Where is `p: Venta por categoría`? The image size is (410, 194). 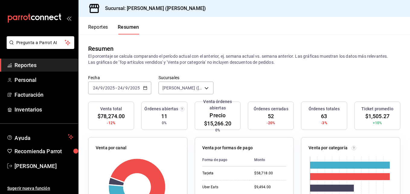 p: Venta por categoría is located at coordinates (328, 148).